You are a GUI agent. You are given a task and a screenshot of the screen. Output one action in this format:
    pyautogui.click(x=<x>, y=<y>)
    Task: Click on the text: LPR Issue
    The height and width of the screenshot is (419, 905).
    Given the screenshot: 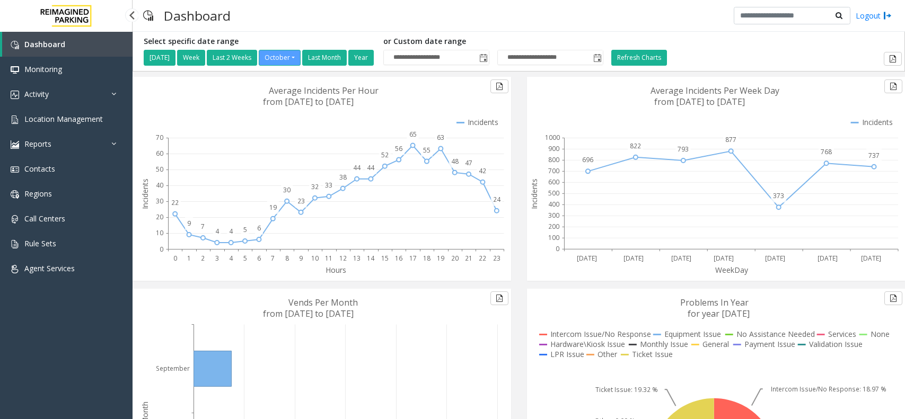 What is the action you would take?
    pyautogui.click(x=567, y=354)
    